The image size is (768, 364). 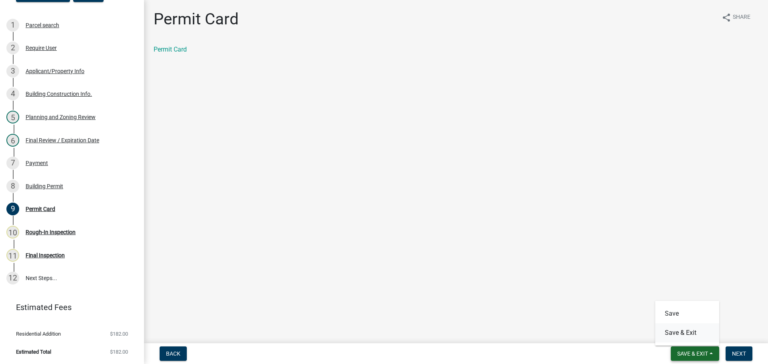 What do you see at coordinates (736, 17) in the screenshot?
I see `button: shareShare` at bounding box center [736, 17].